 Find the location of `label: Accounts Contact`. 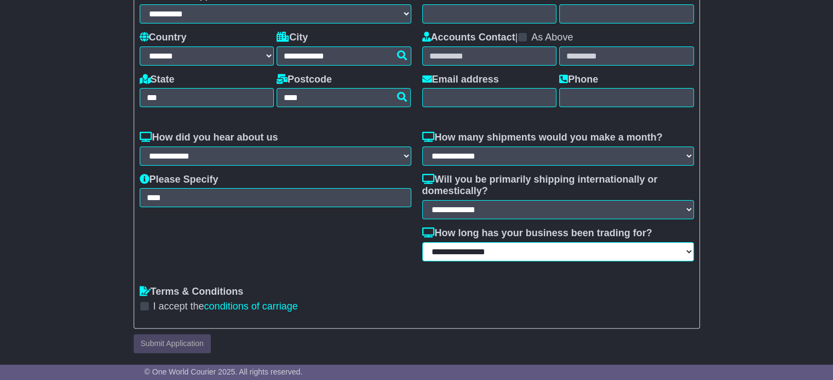

label: Accounts Contact is located at coordinates (469, 38).